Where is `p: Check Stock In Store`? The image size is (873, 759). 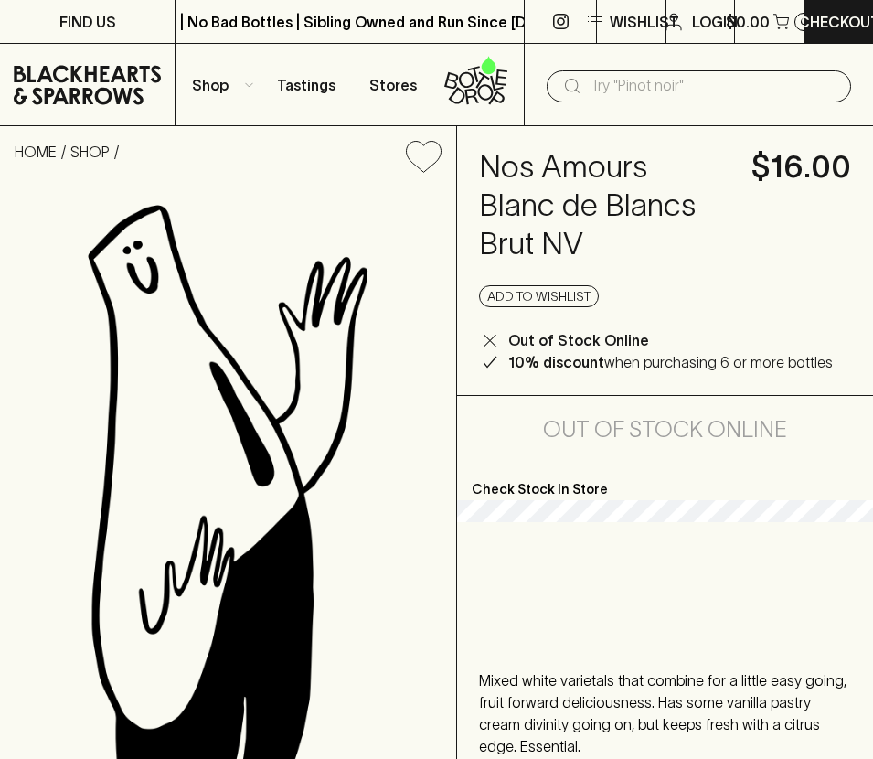
p: Check Stock In Store is located at coordinates (665, 483).